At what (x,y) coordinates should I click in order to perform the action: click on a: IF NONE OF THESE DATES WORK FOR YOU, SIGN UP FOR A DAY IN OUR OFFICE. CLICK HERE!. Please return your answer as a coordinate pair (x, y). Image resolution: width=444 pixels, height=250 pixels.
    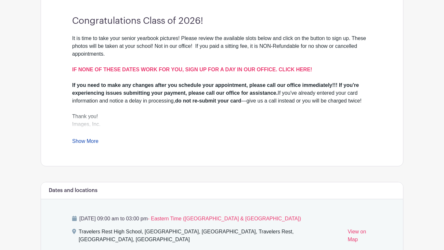
    Looking at the image, I should click on (192, 69).